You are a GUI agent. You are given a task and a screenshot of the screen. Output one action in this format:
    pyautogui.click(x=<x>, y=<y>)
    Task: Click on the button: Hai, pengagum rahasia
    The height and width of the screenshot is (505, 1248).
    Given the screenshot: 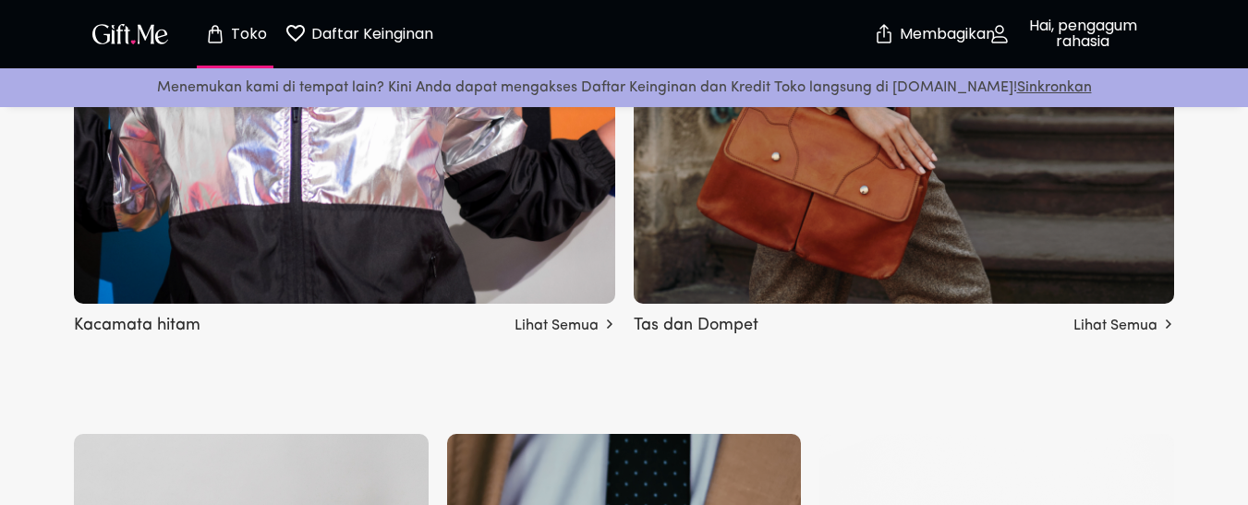 What is the action you would take?
    pyautogui.click(x=1070, y=34)
    